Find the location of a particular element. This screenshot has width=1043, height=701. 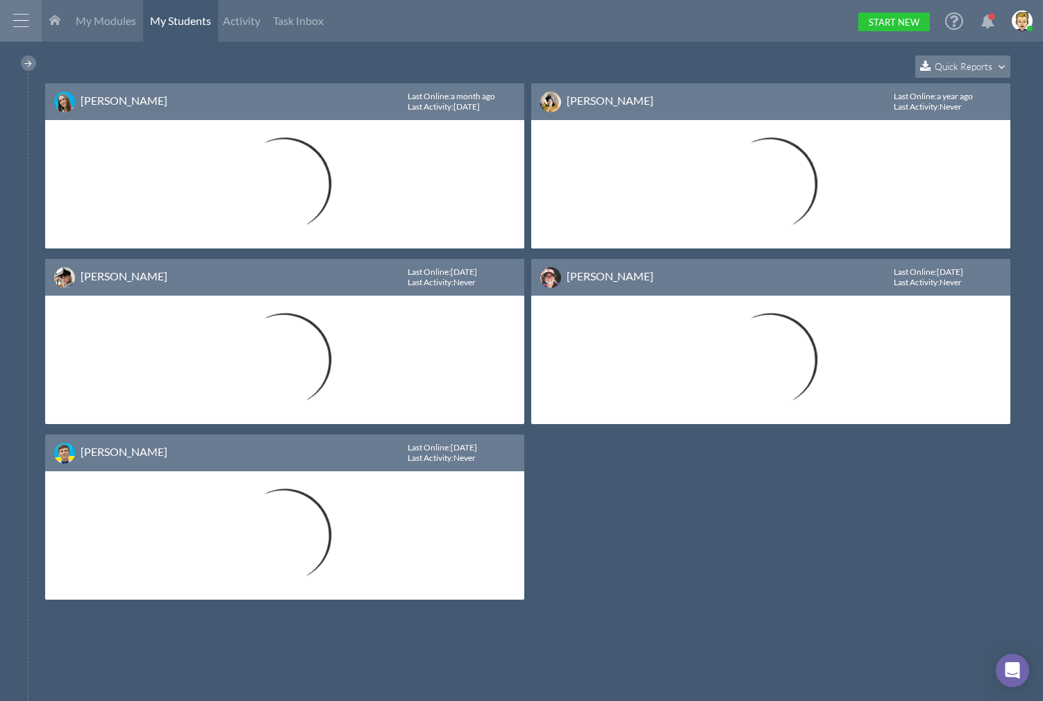

div: : a year ago is located at coordinates (936, 96).